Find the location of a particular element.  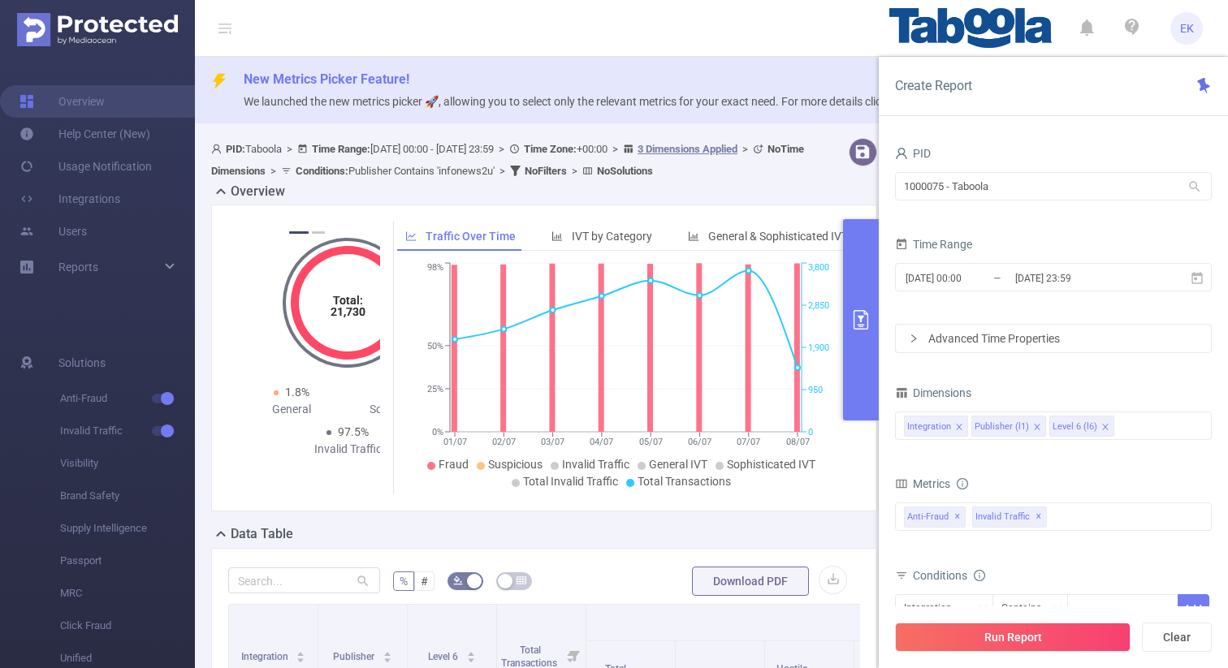

span: Create Report is located at coordinates (933, 85).